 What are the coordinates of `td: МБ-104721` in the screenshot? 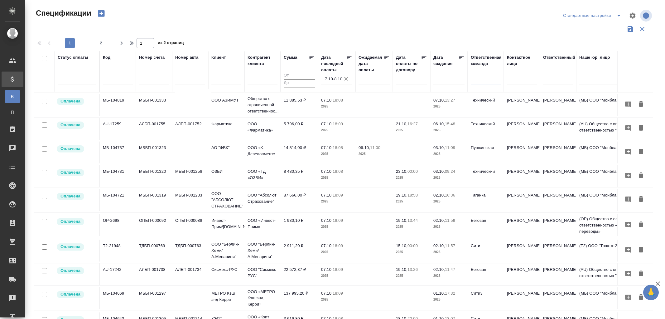 It's located at (118, 200).